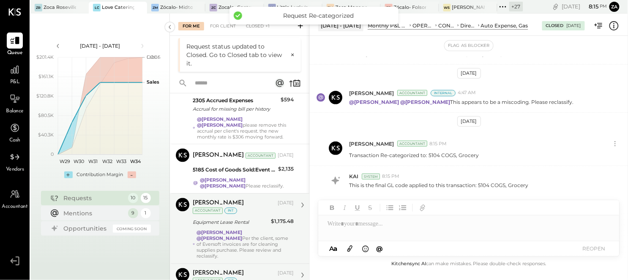 This screenshot has height=280, width=628. What do you see at coordinates (318, 16) in the screenshot?
I see `div: Request Re-categorized` at bounding box center [318, 16].